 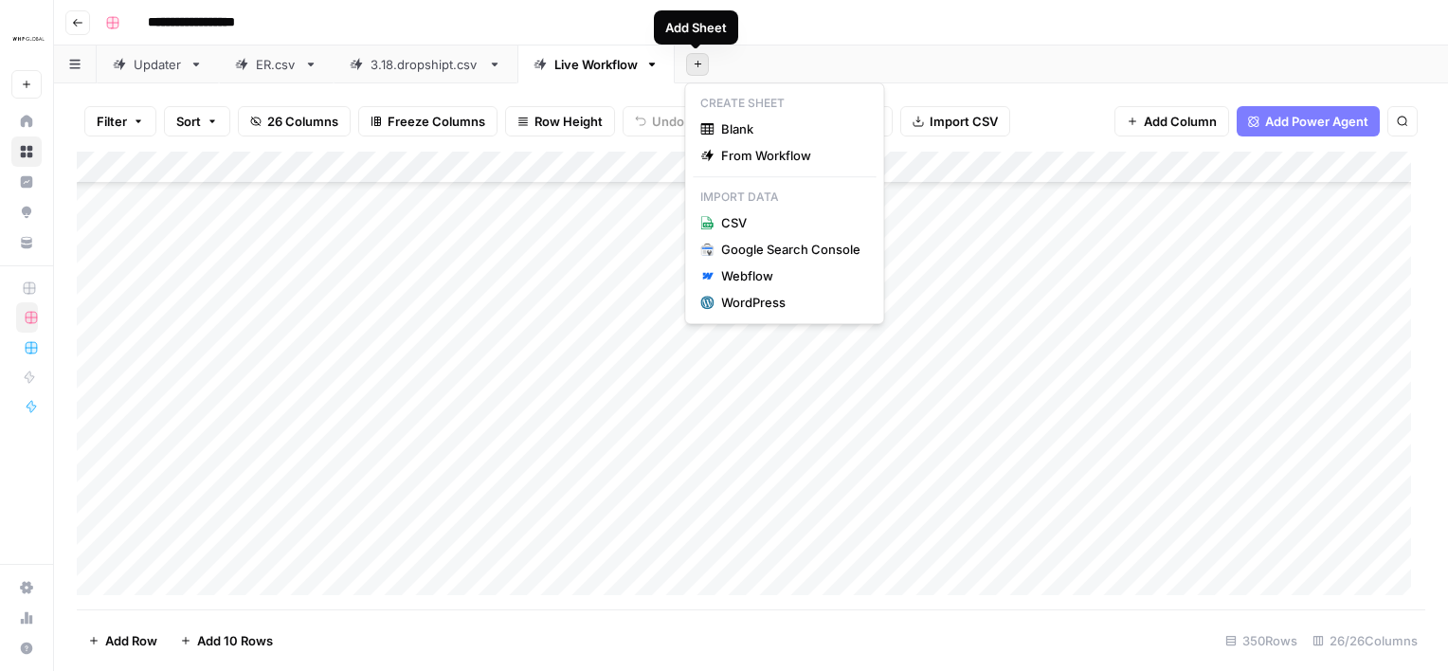 I want to click on span: Sort, so click(x=189, y=121).